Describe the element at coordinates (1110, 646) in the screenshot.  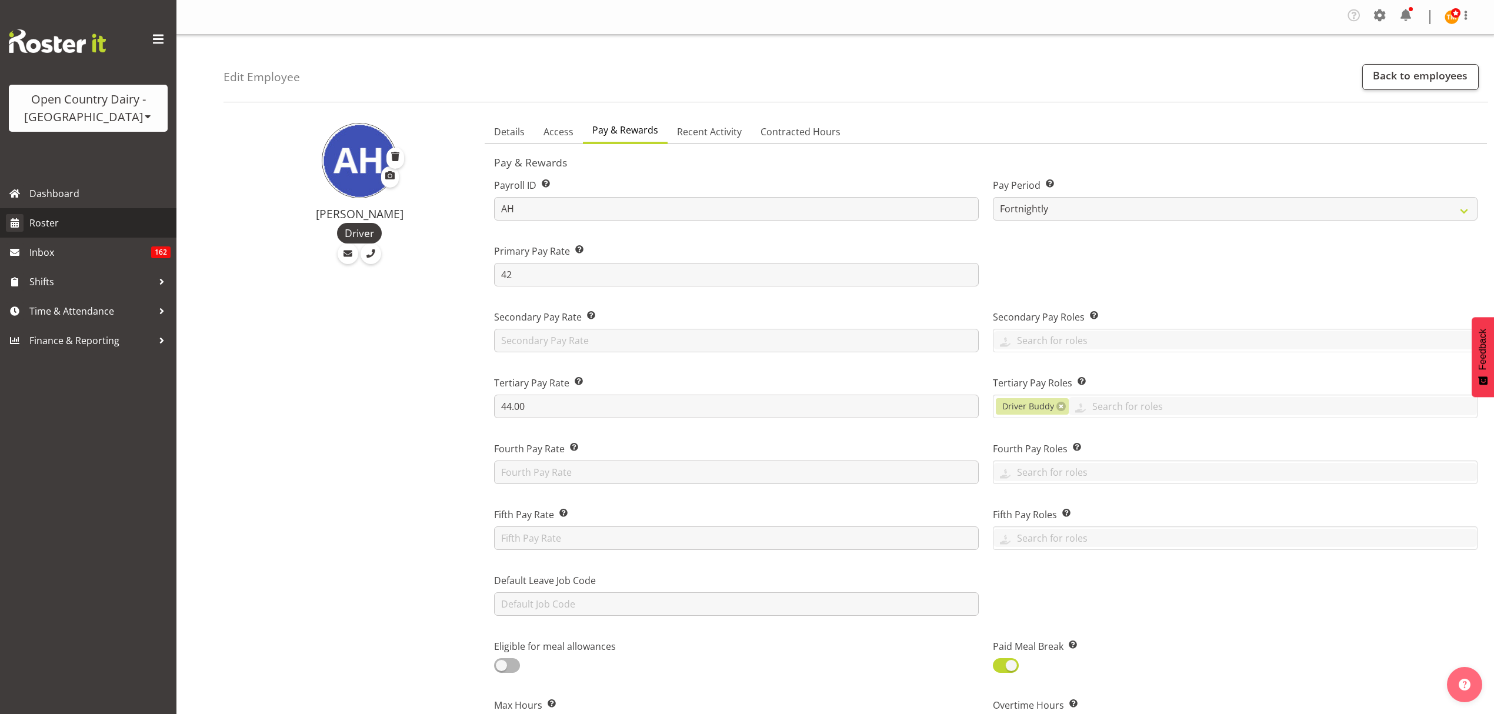
I see `label: Paid Meal Break` at that location.